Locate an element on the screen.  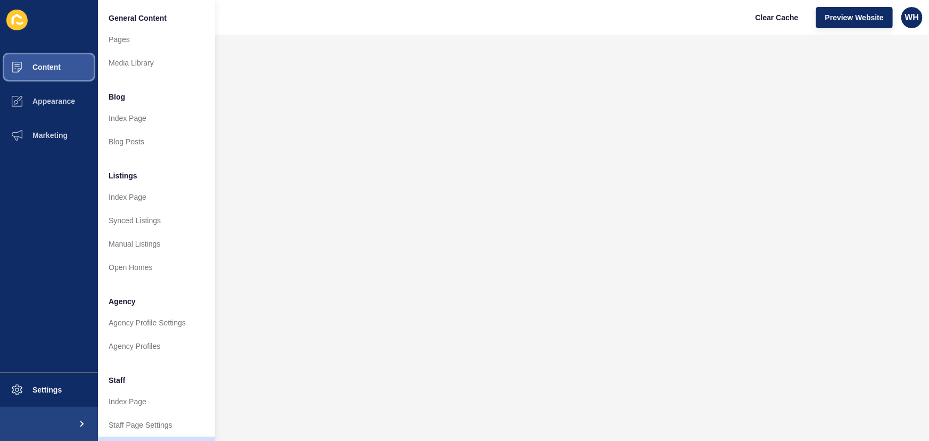
span: Preview Website is located at coordinates (855, 18).